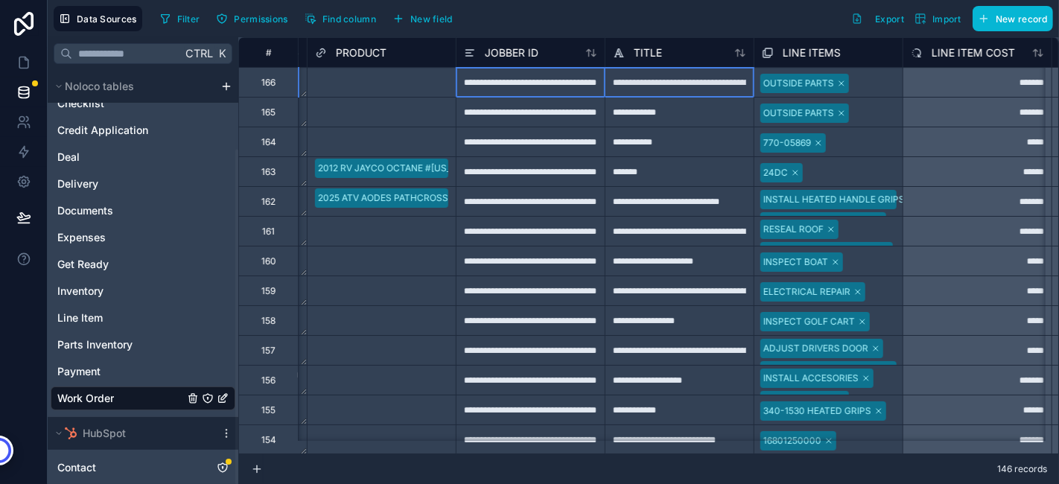 Image resolution: width=1059 pixels, height=484 pixels. What do you see at coordinates (128, 468) in the screenshot?
I see `a: Contact` at bounding box center [128, 468].